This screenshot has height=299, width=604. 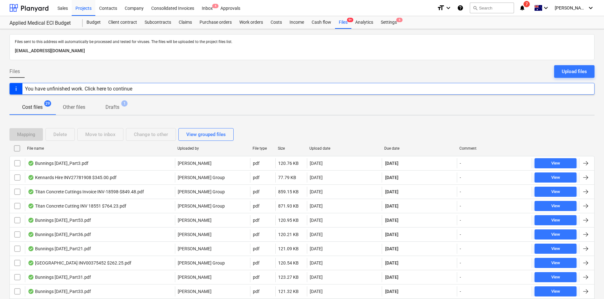 I want to click on div: Uploaded by, so click(x=213, y=148).